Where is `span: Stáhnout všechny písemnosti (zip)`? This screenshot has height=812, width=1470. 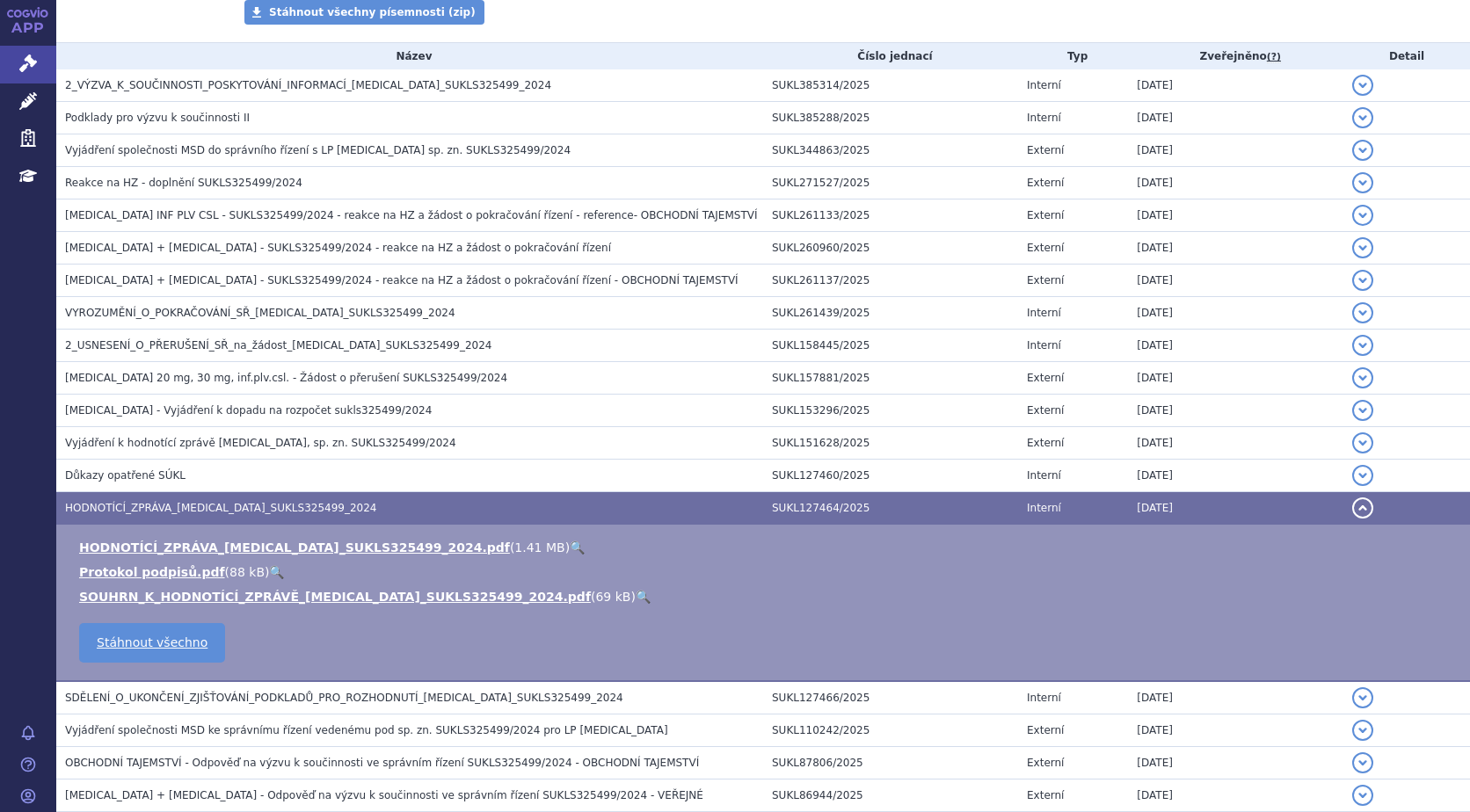 span: Stáhnout všechny písemnosti (zip) is located at coordinates (372, 13).